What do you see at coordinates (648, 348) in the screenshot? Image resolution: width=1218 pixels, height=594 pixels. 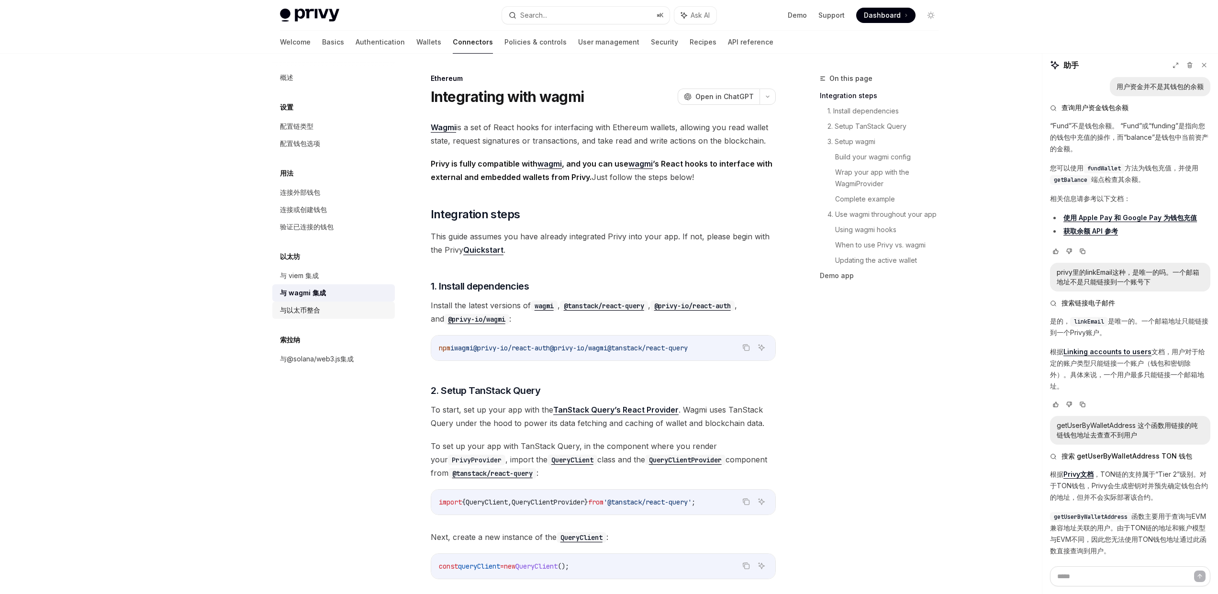 I see `span: @tanstack/react-query` at bounding box center [648, 348].